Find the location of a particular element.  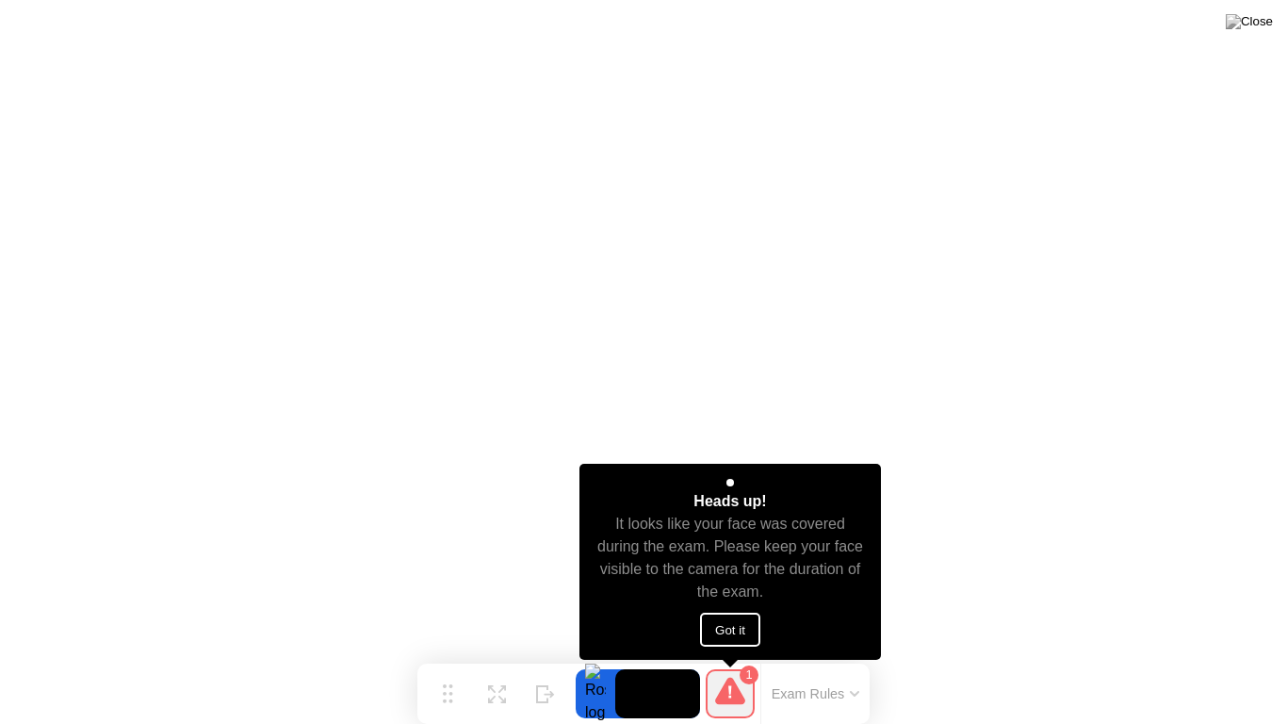

div: 1 is located at coordinates (749, 675).